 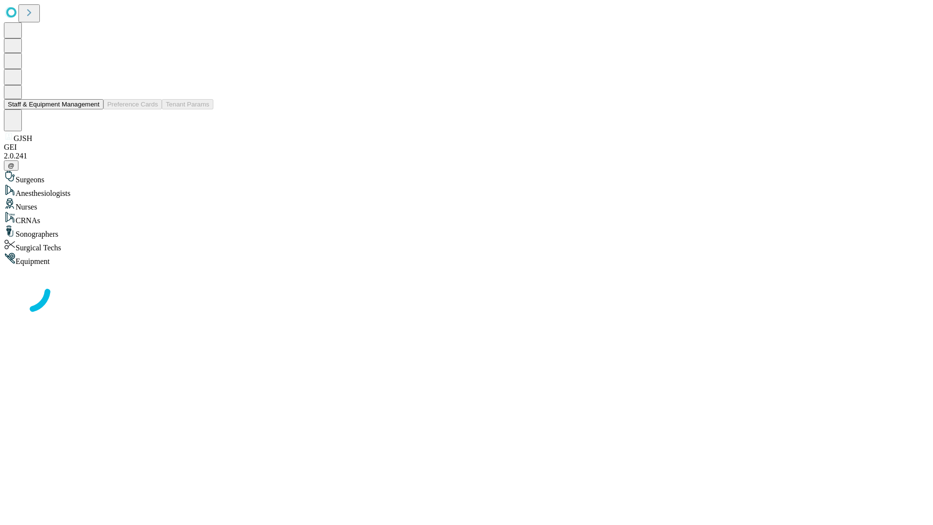 What do you see at coordinates (466, 177) in the screenshot?
I see `div: Surgeons` at bounding box center [466, 177].